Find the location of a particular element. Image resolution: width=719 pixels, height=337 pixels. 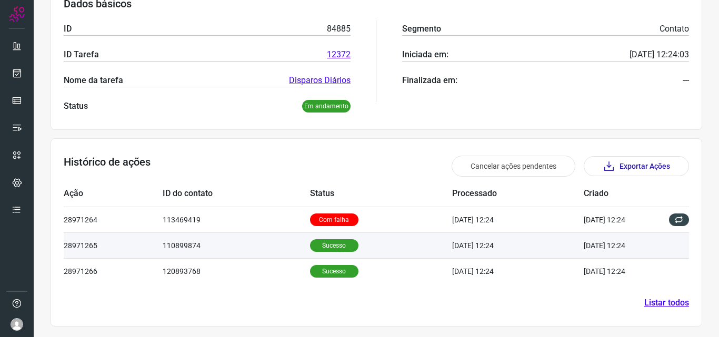

td: 113469419 is located at coordinates (236, 219).